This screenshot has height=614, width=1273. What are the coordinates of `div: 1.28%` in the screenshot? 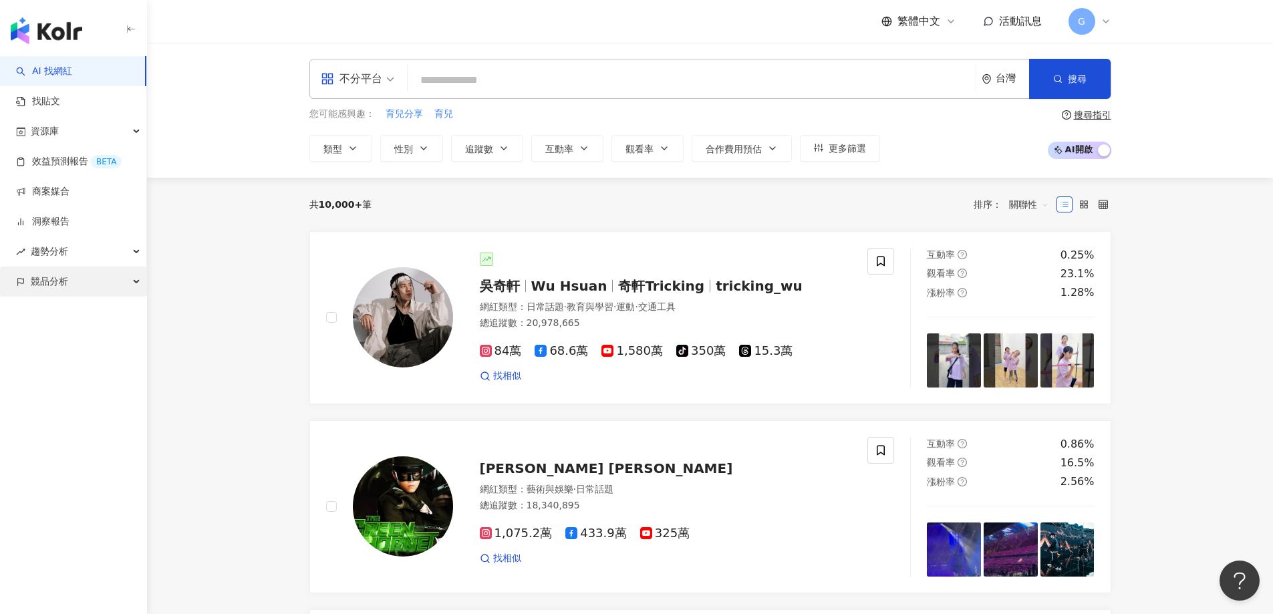 It's located at (1077, 293).